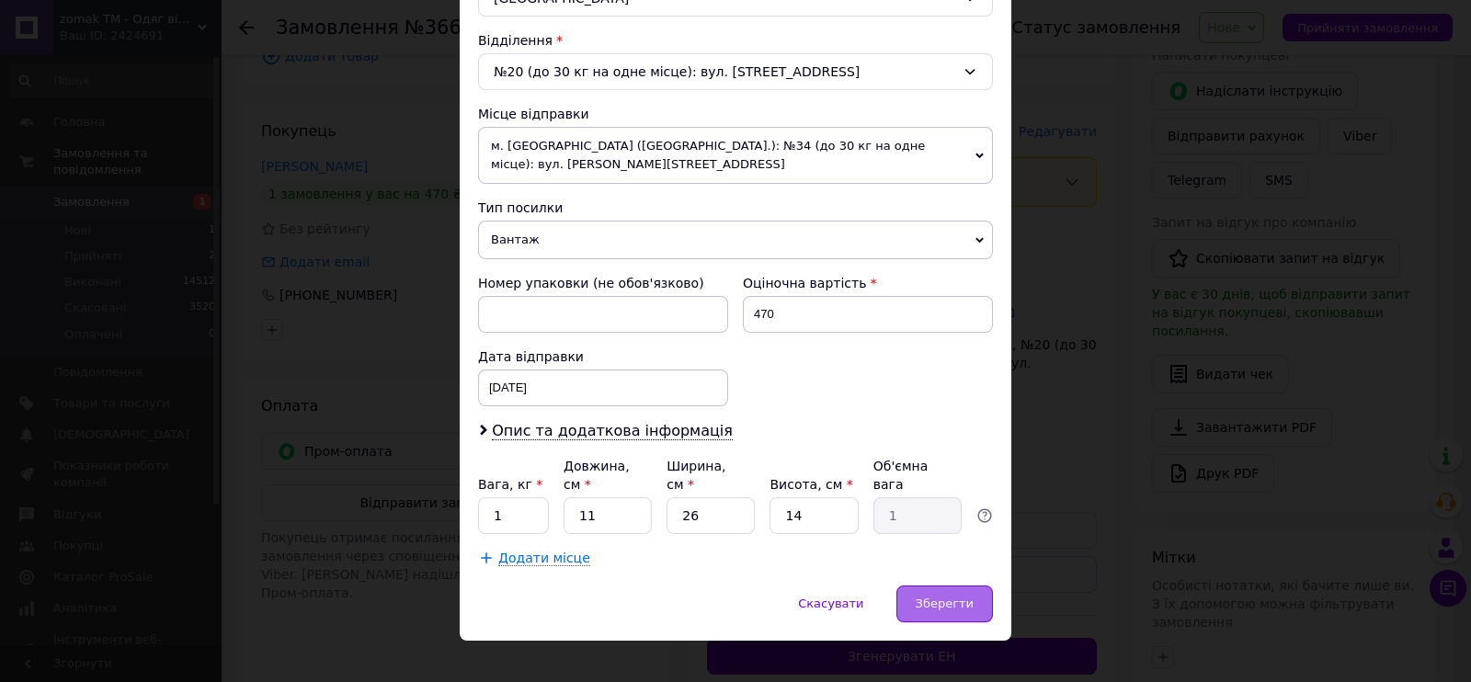 This screenshot has height=682, width=1471. Describe the element at coordinates (612, 431) in the screenshot. I see `span: Опис та додаткова інформація` at that location.